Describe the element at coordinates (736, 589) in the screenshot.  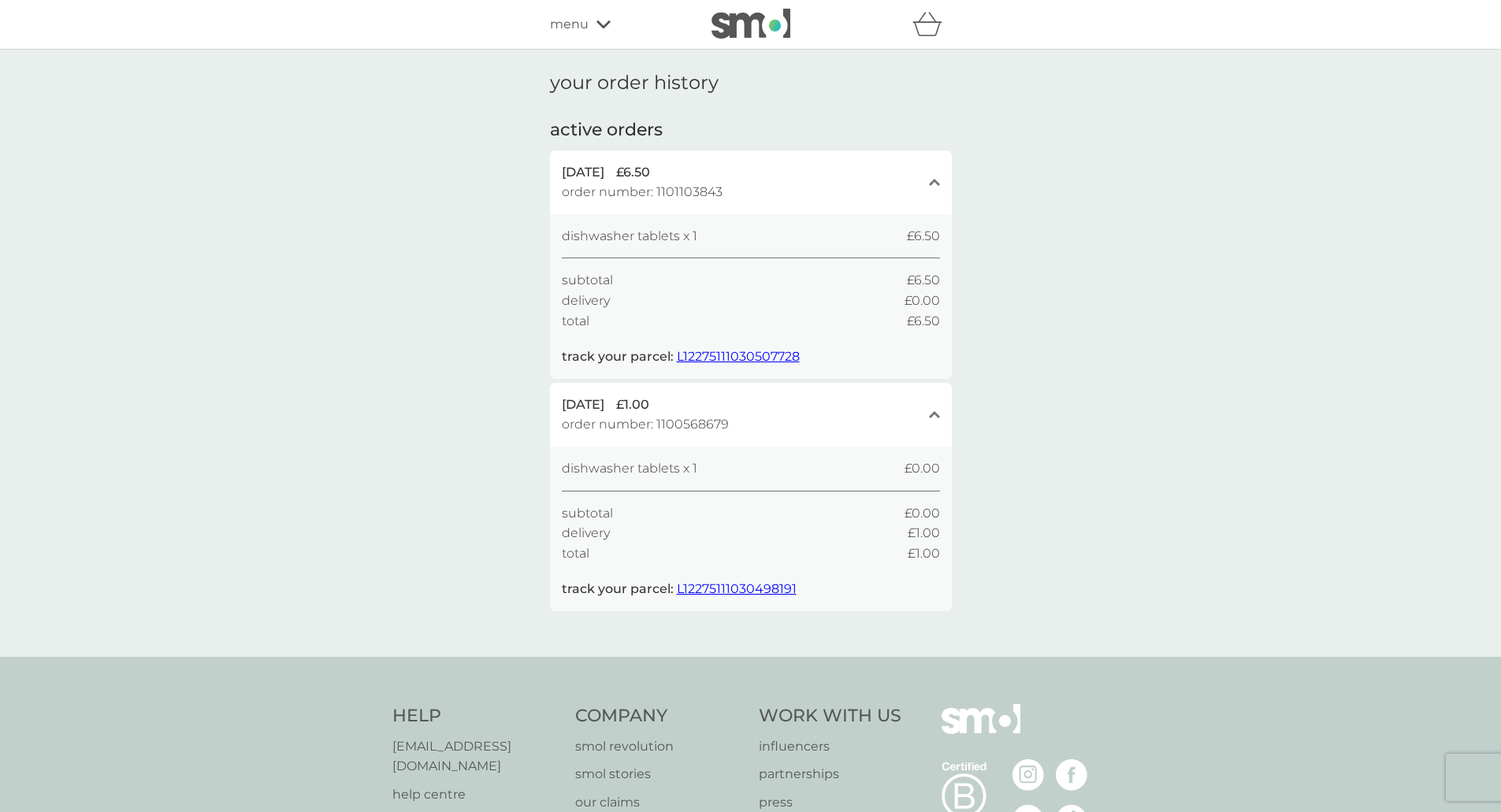
I see `a: L12275111030498191` at that location.